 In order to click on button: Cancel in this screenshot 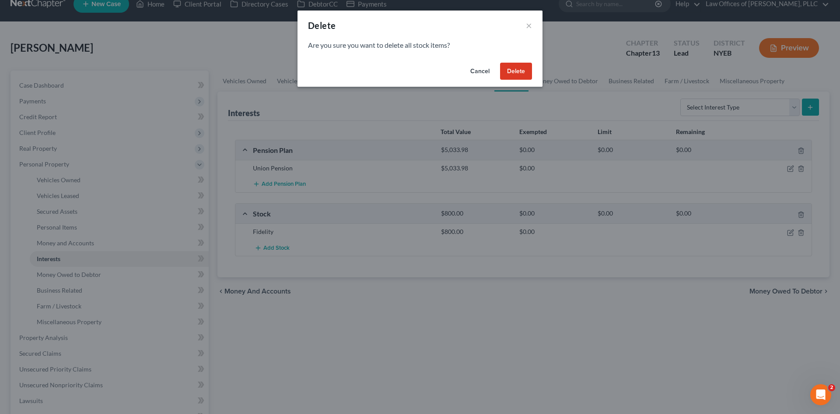, I will do `click(480, 71)`.